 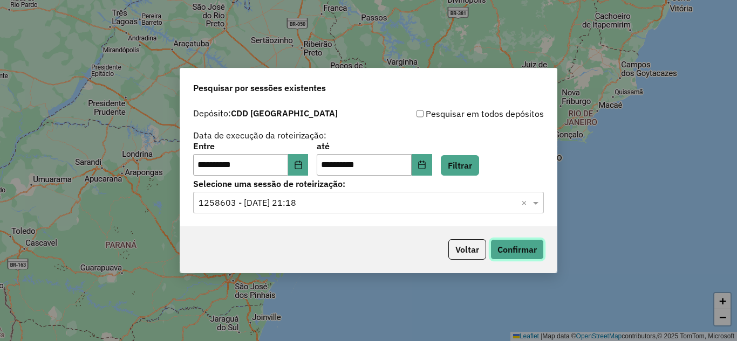 I want to click on label: Selecione uma sessão de roteirização:, so click(x=368, y=184).